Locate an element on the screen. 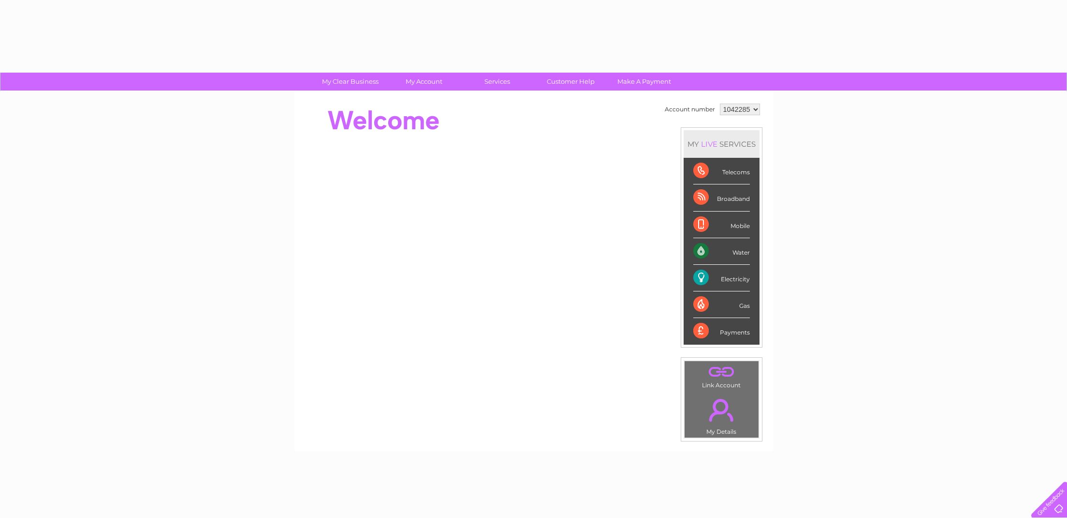  div: Telecoms is located at coordinates (722, 171).